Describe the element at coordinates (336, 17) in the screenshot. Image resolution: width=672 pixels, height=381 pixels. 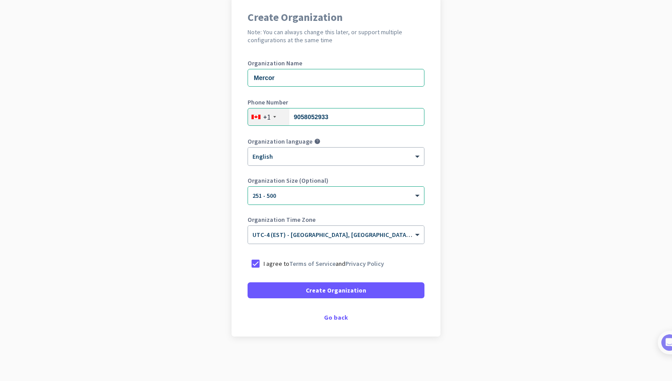
I see `h1: Create Organization` at that location.